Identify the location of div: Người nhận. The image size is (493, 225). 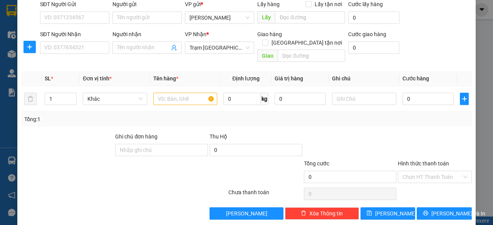
(147, 34).